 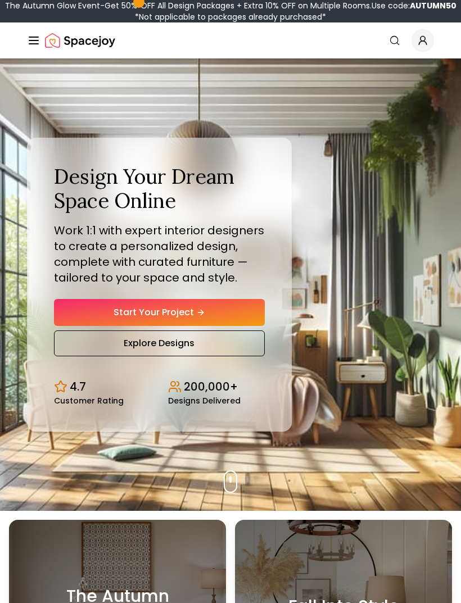 I want to click on span: *Not applicable to packages already purchased*, so click(x=230, y=17).